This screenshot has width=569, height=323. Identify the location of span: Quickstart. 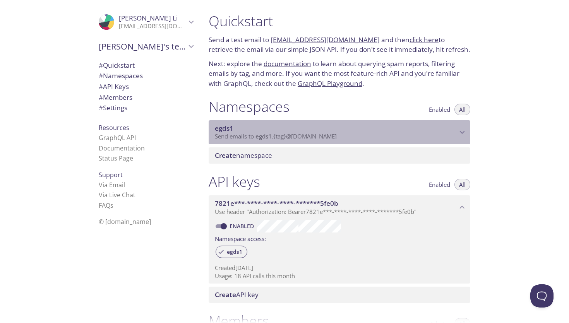
(116, 65).